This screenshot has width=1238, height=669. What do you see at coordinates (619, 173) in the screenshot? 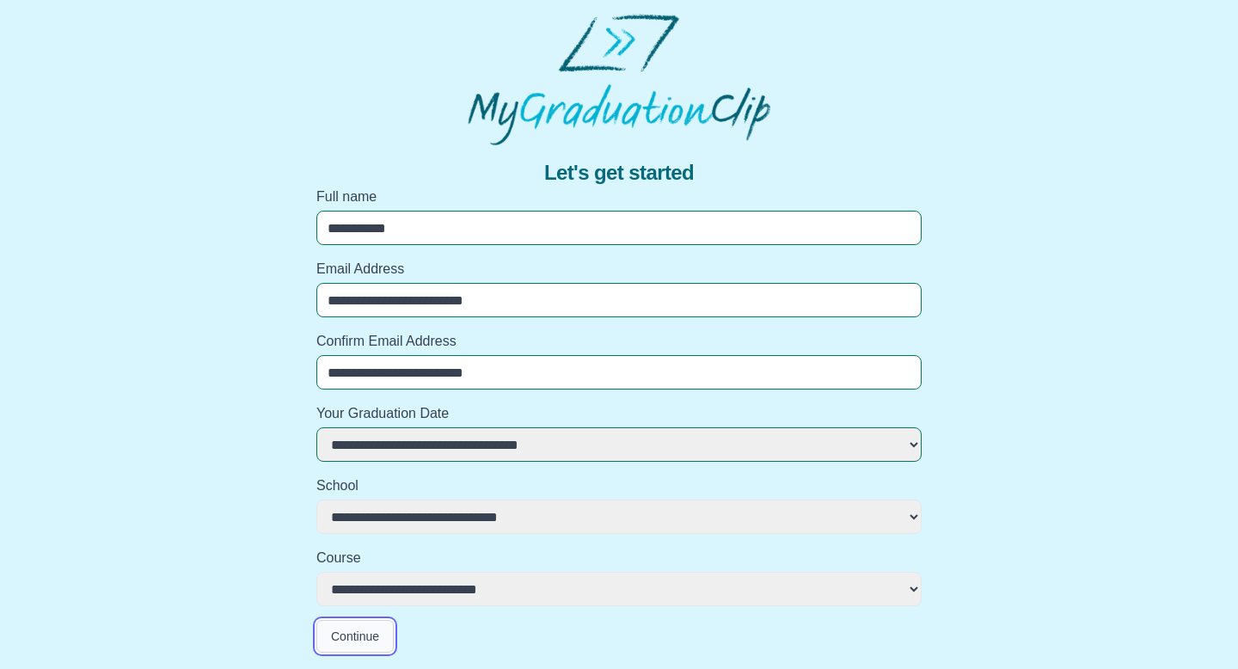
I see `span: Let's get started` at bounding box center [619, 173].